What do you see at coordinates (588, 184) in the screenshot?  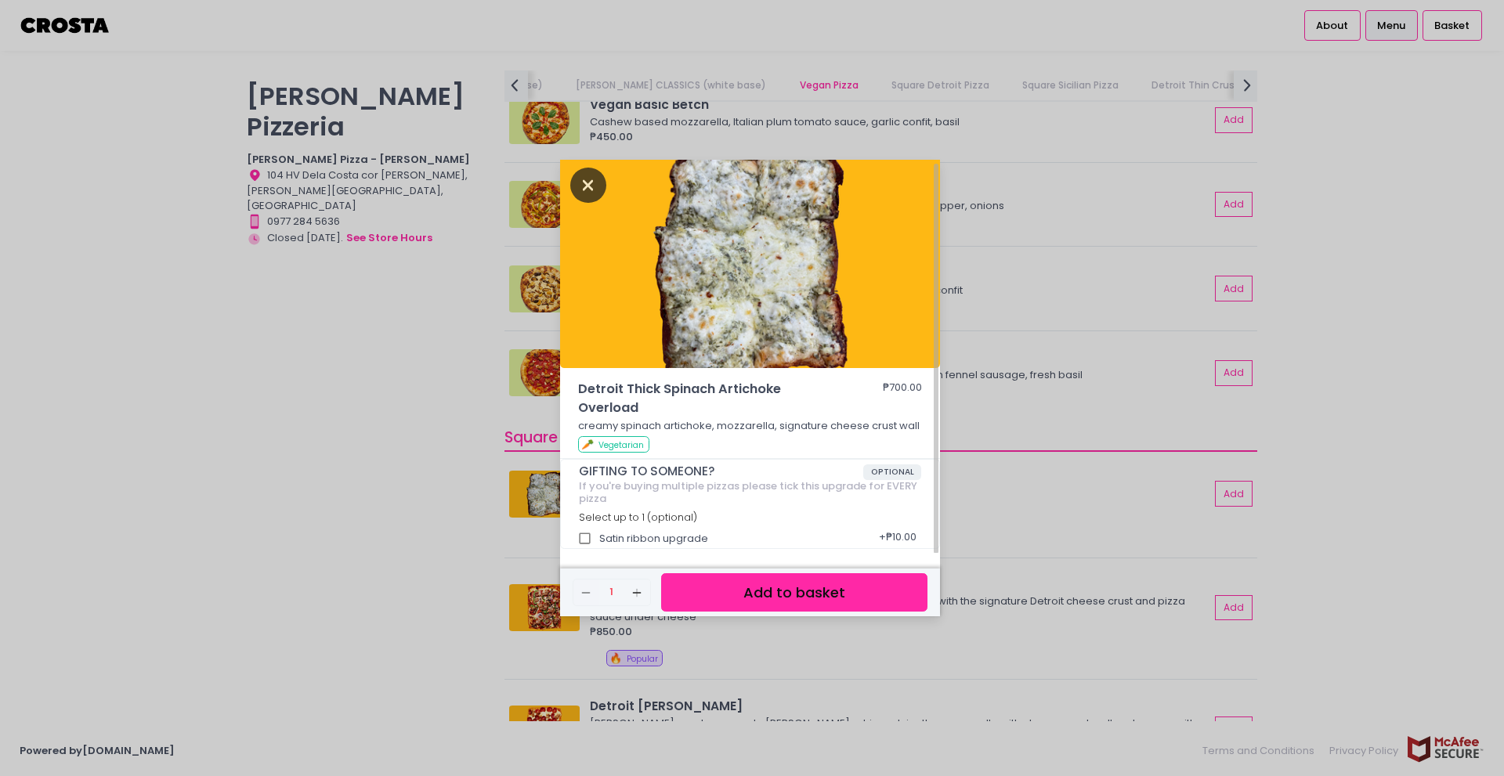 I see `button: Close` at bounding box center [588, 184].